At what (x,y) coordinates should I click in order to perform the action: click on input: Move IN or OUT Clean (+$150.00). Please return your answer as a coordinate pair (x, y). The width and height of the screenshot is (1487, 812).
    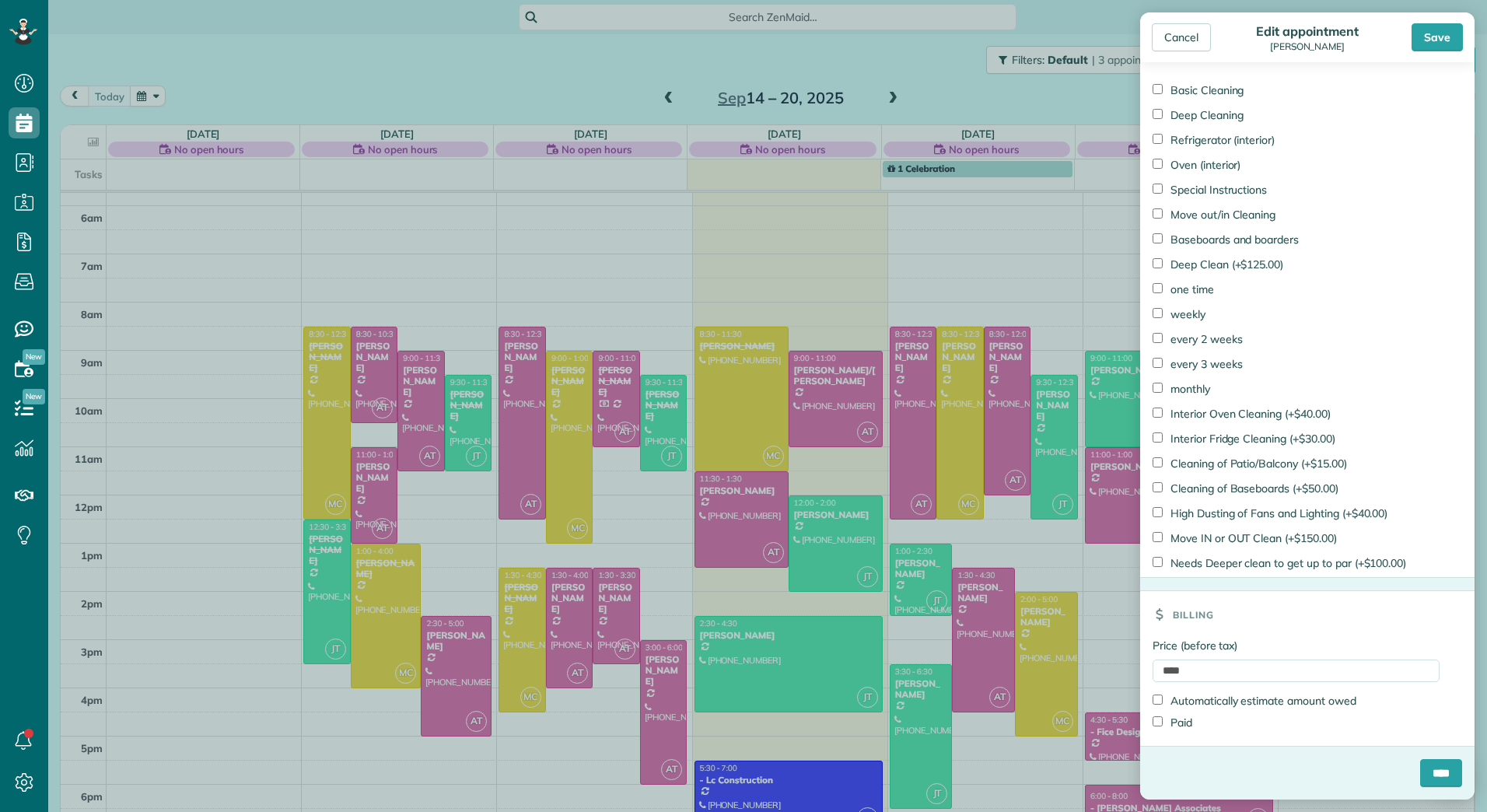
    Looking at the image, I should click on (1157, 536).